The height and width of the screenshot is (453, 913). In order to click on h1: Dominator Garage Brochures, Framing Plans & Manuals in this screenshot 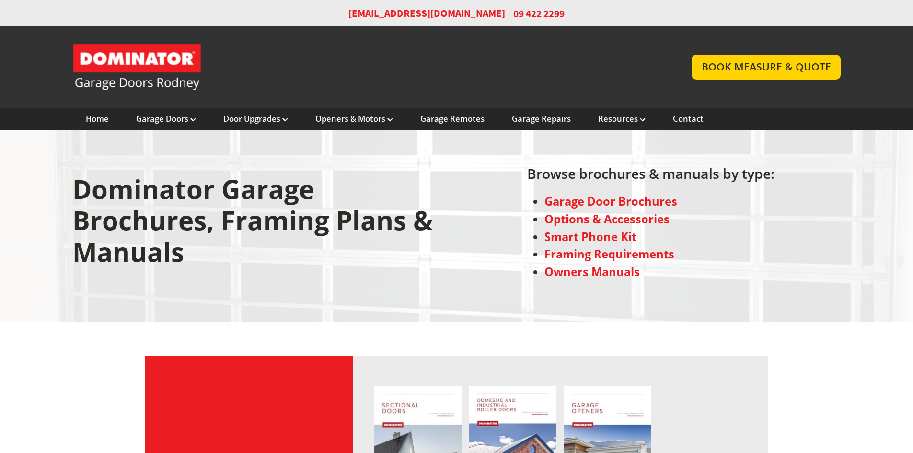, I will do `click(262, 226)`.